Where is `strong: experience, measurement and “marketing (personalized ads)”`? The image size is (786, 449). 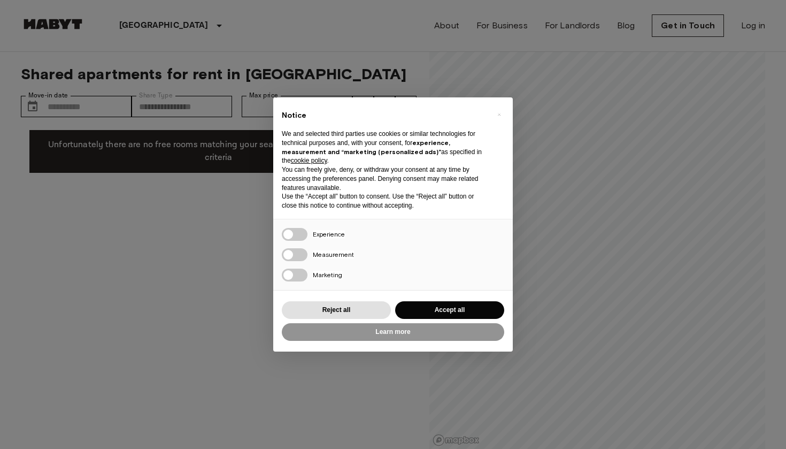
strong: experience, measurement and “marketing (personalized ads)” is located at coordinates (366, 147).